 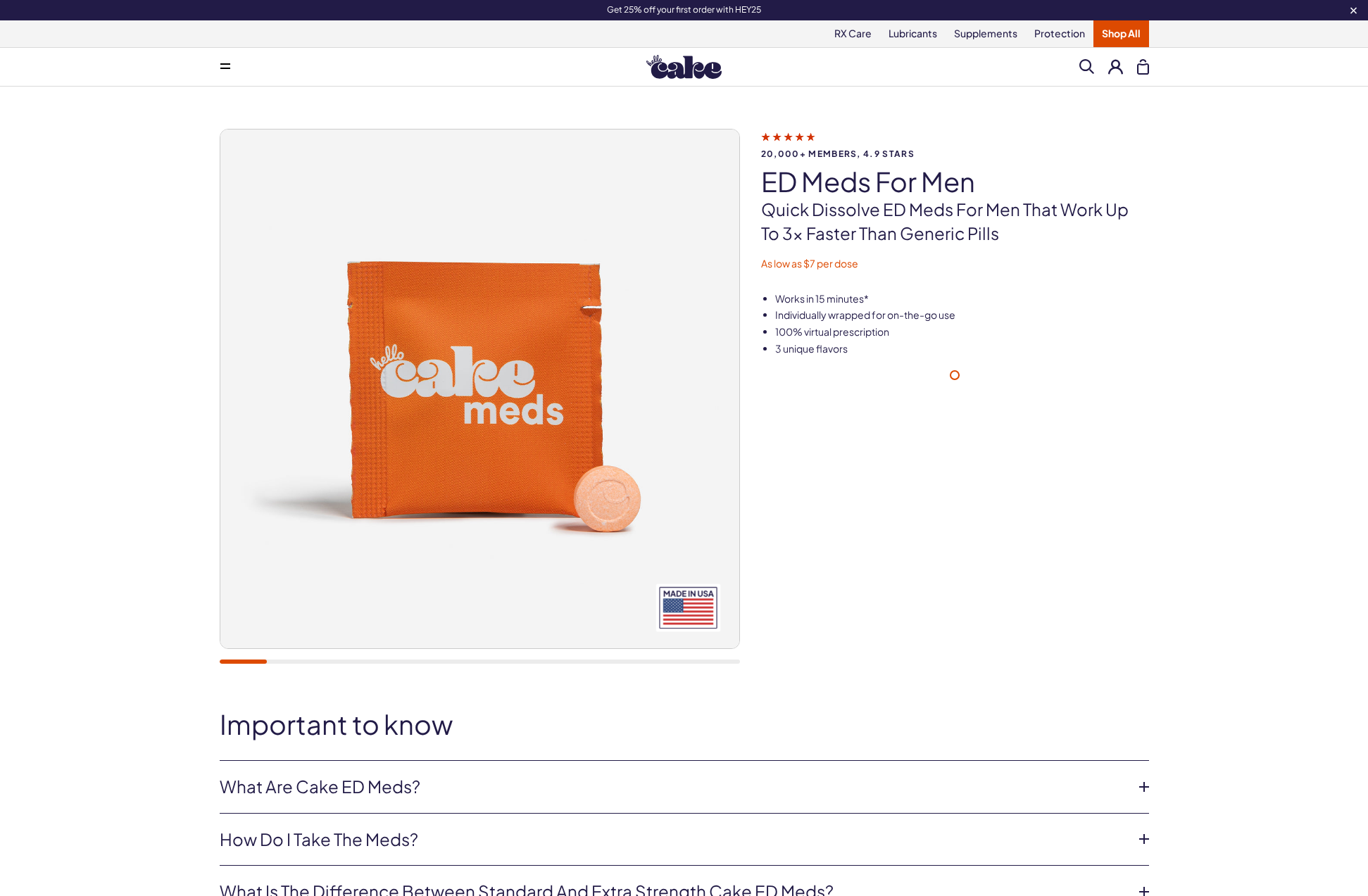 I want to click on div: Get 25% off your first order with HEY25, so click(x=684, y=10).